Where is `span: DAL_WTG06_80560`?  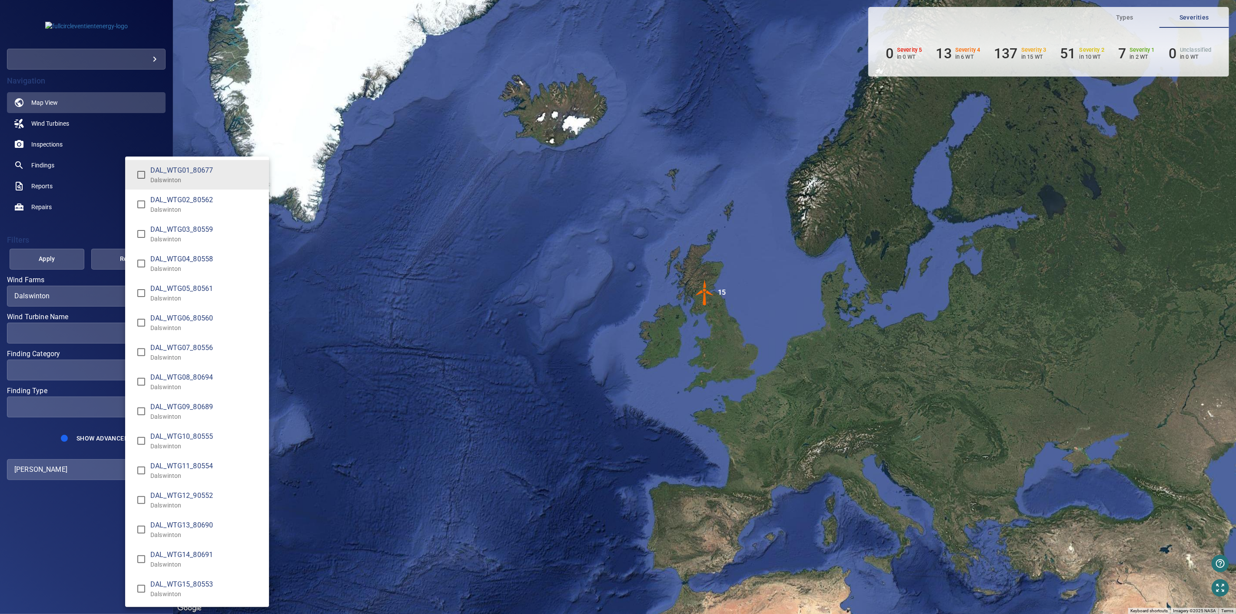
span: DAL_WTG06_80560 is located at coordinates (206, 318).